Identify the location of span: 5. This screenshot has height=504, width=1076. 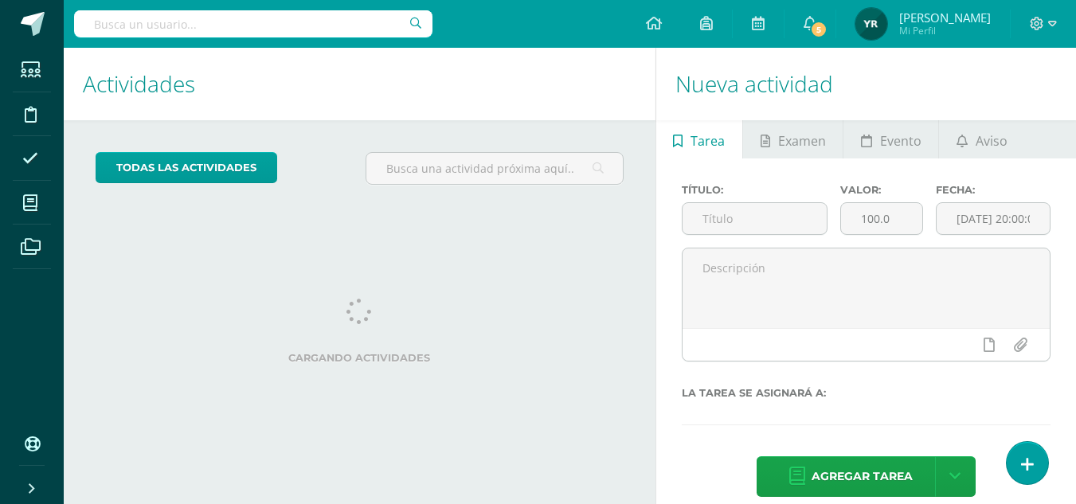
(819, 29).